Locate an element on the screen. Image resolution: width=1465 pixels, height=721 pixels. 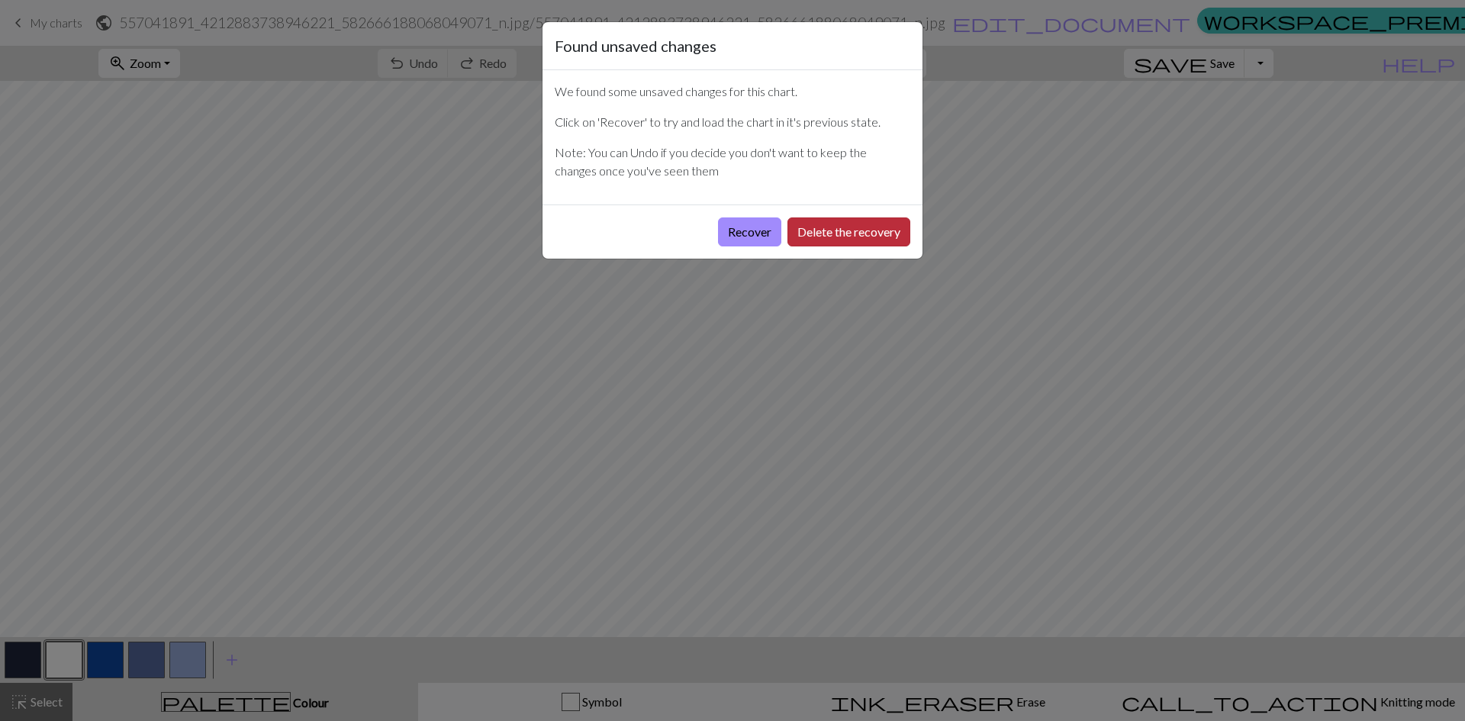
p: Click on 'Recover' to try and load the chart in it's previous state. is located at coordinates (732, 122).